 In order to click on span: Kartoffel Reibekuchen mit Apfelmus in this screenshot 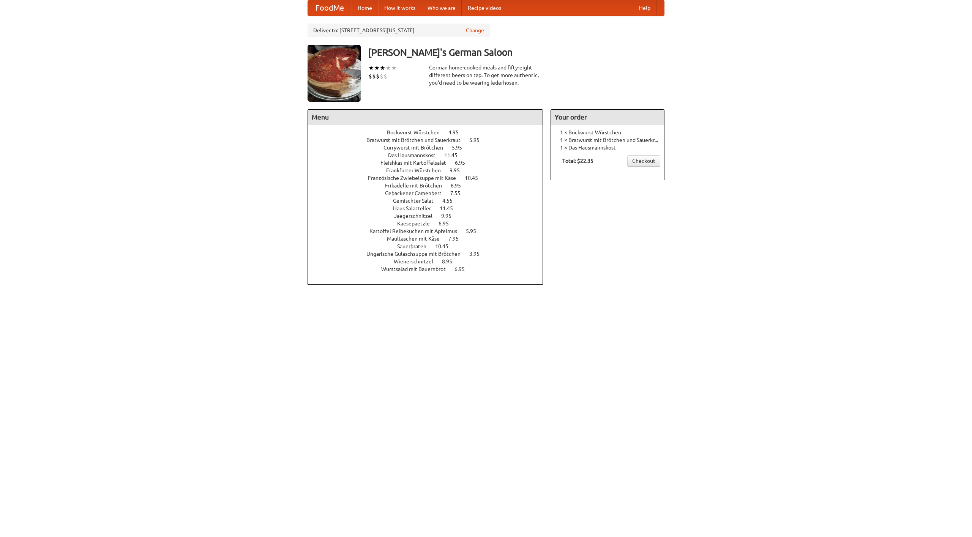, I will do `click(417, 231)`.